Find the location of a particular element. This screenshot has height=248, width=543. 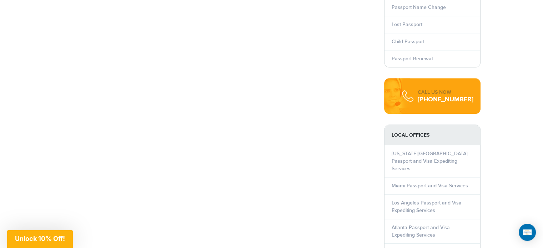

a: Miami Passport and Visa Services is located at coordinates (430, 186).